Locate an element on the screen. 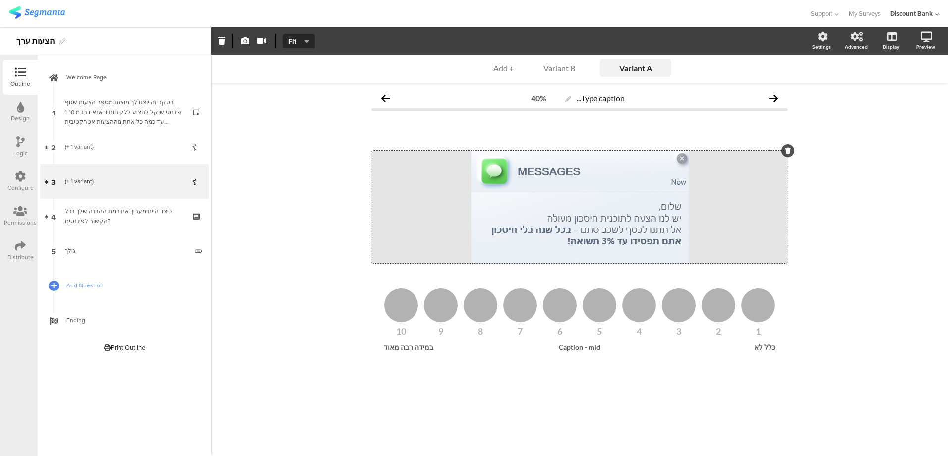 This screenshot has width=948, height=456. button: Fit is located at coordinates (299, 41).